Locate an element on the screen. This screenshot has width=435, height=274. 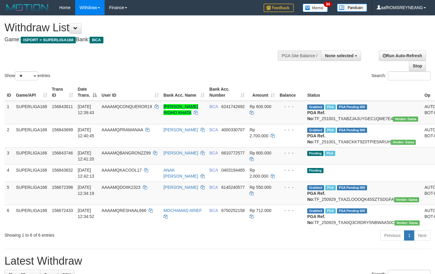
input: Search: is located at coordinates (410, 76).